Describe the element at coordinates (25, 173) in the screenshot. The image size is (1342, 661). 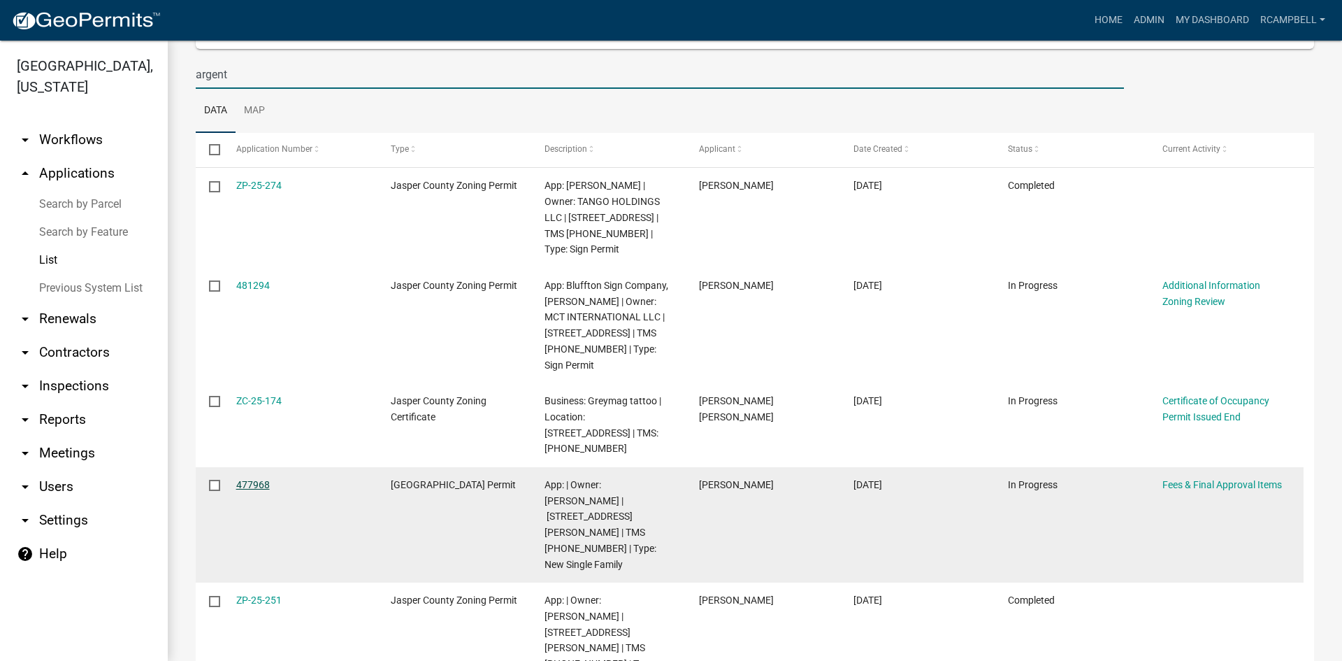
I see `i: arrow_drop_up` at that location.